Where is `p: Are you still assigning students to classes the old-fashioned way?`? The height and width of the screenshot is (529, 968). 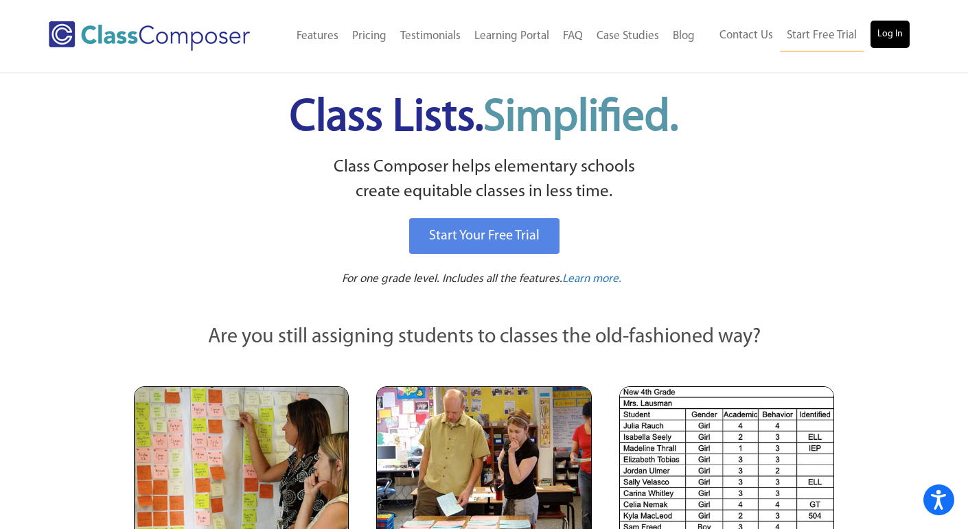
p: Are you still assigning students to classes the old-fashioned way? is located at coordinates (484, 338).